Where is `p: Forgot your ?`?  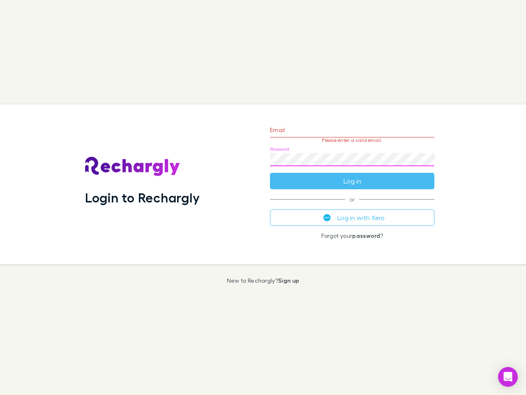
p: Forgot your ? is located at coordinates (352, 236).